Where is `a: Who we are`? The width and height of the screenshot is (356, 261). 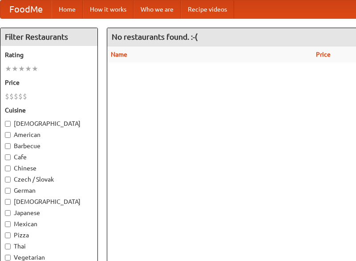
a: Who we are is located at coordinates (157, 9).